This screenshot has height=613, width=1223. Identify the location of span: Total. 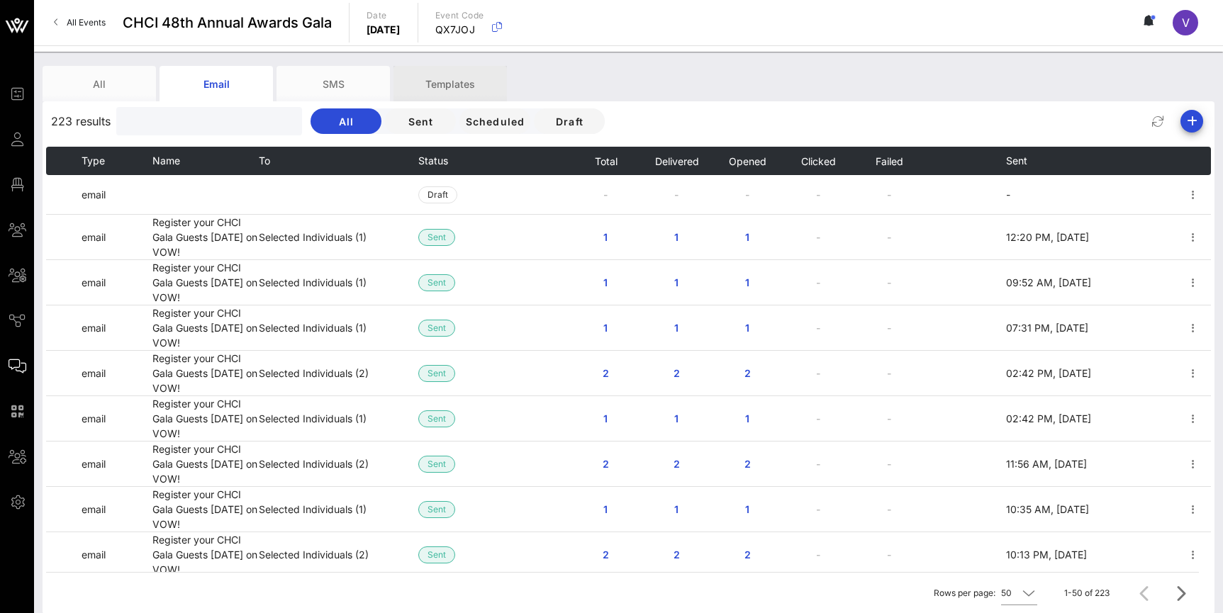
(606, 161).